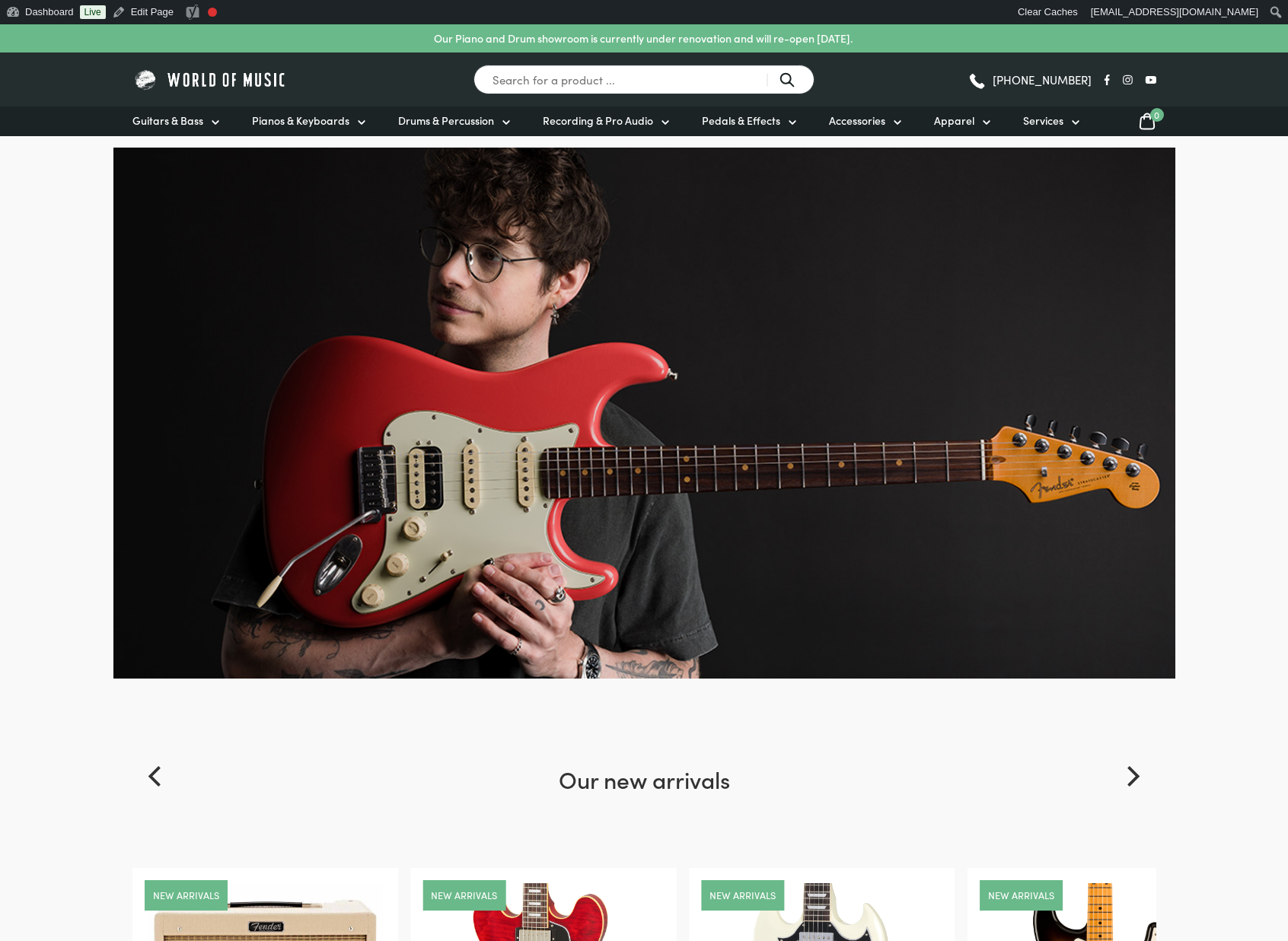 The width and height of the screenshot is (1288, 941). I want to click on button: Previous, so click(157, 777).